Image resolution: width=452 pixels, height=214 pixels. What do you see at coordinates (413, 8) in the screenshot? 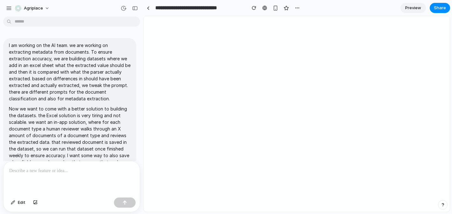
I see `span: Preview` at bounding box center [413, 8].